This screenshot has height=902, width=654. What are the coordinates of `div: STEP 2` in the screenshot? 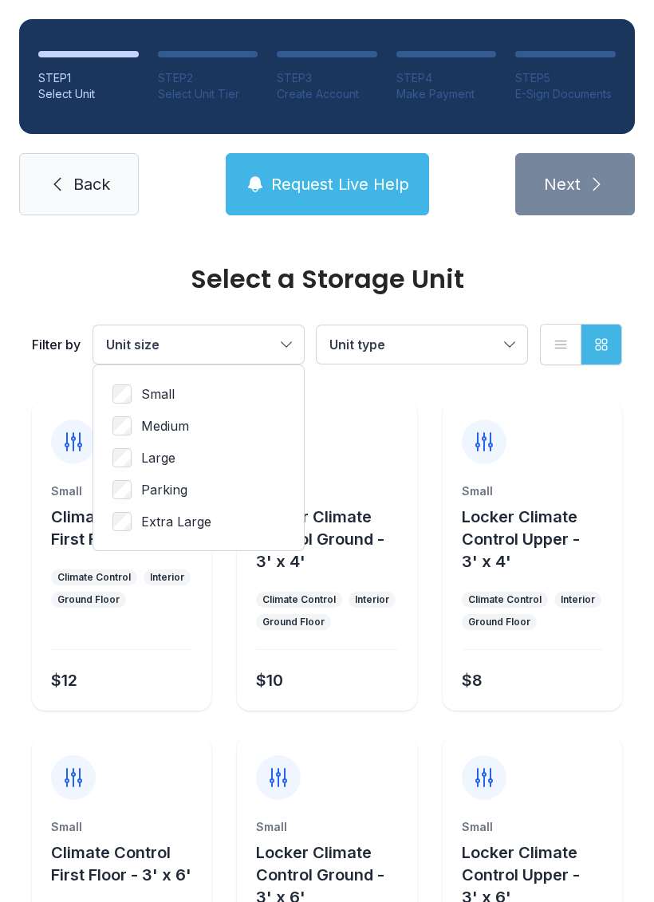 It's located at (208, 78).